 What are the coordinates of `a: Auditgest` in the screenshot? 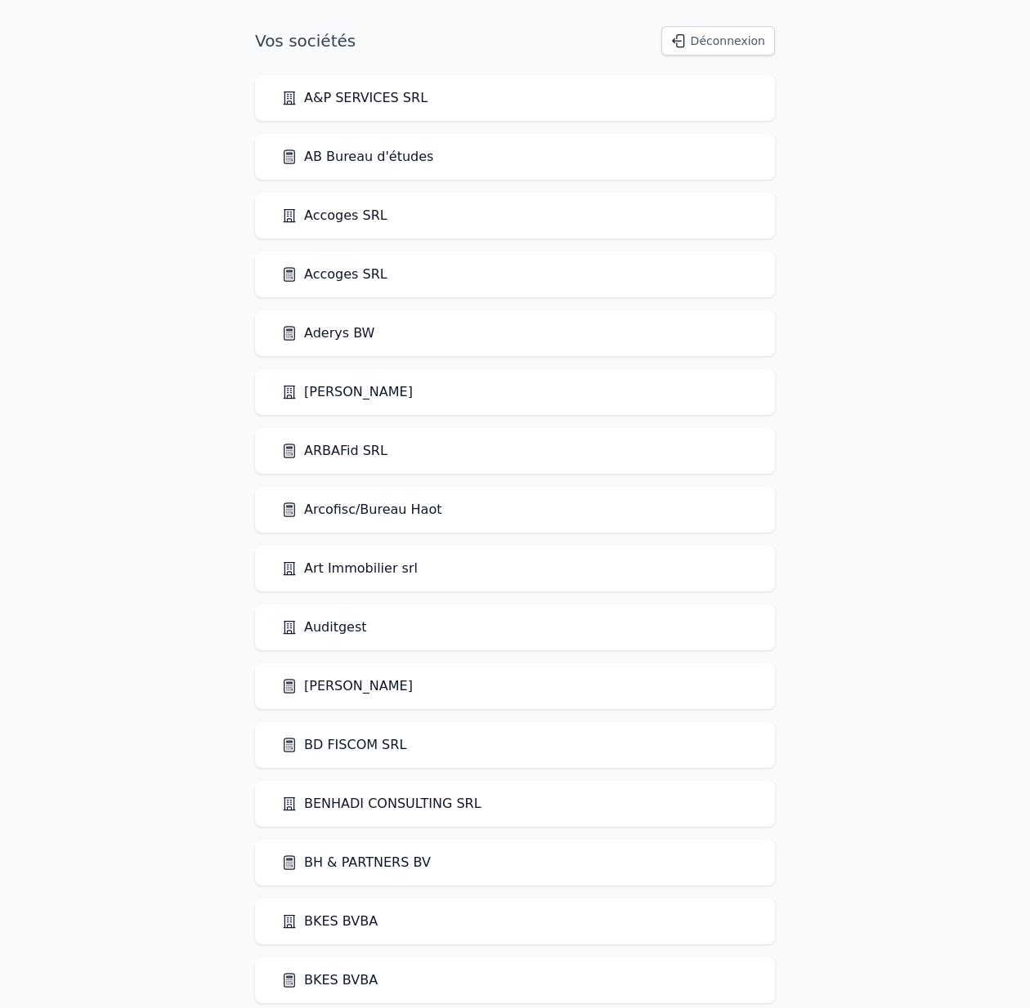 It's located at (324, 628).